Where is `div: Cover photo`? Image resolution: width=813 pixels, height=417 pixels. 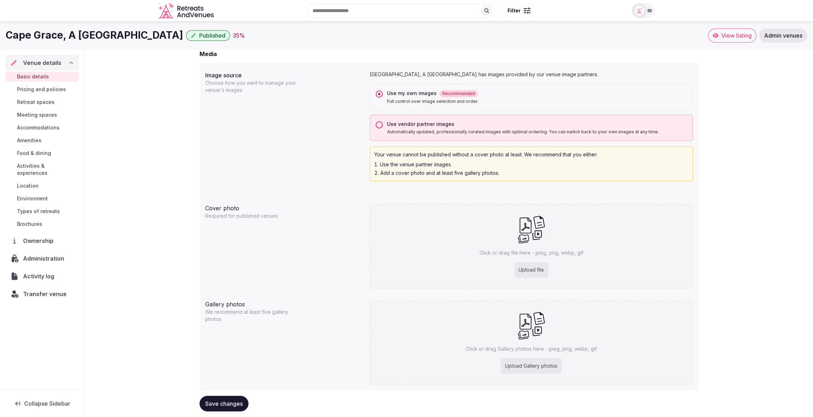 div: Cover photo is located at coordinates (285, 207).